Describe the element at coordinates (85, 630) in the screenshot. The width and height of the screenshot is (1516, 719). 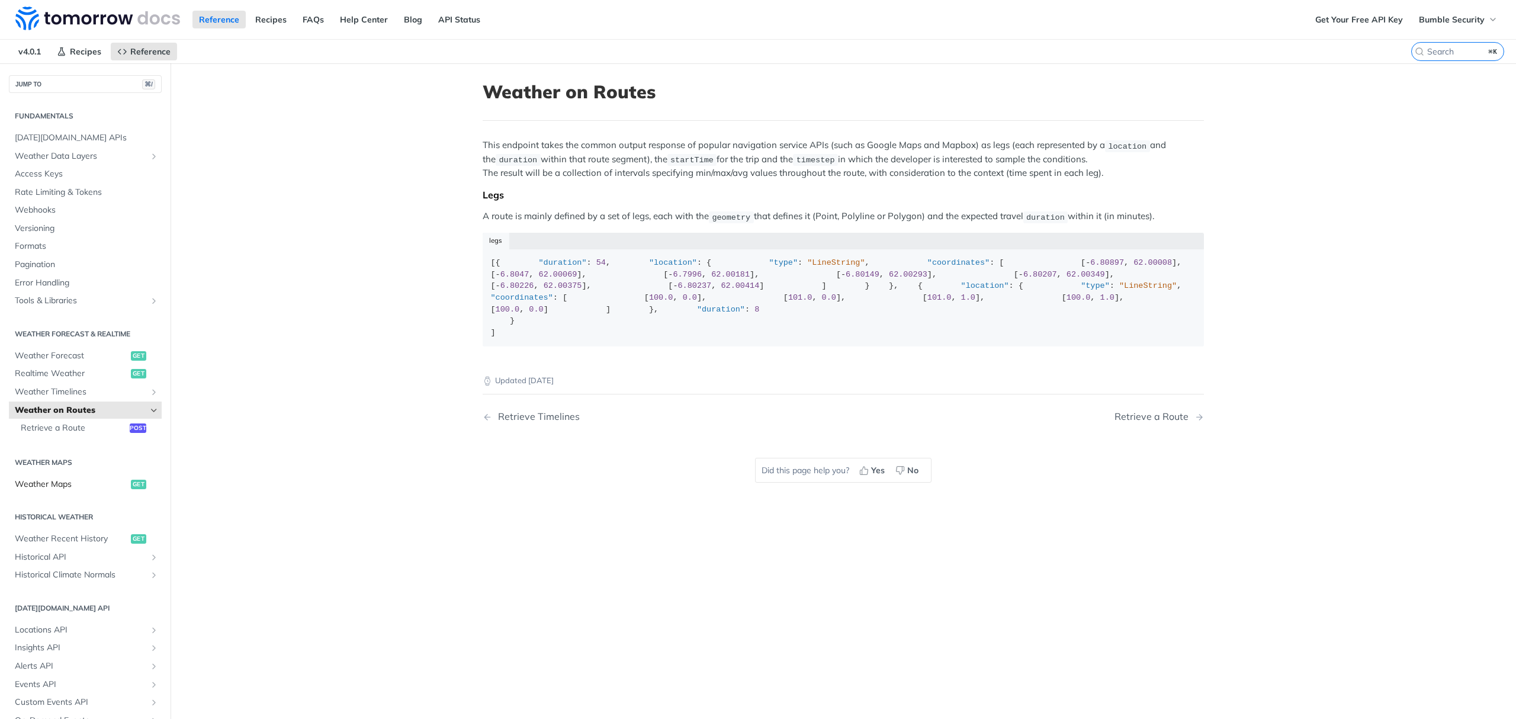
I see `a: Locations APIShow subpages for Locations API` at that location.